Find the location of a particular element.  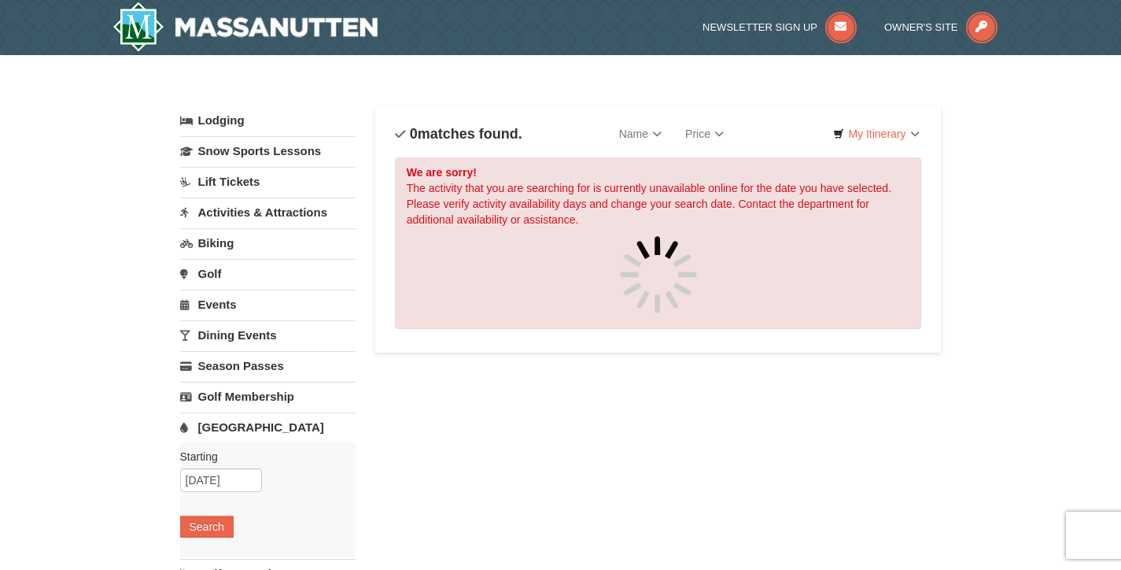

img: Massanutten Resort Logo is located at coordinates (245, 27).